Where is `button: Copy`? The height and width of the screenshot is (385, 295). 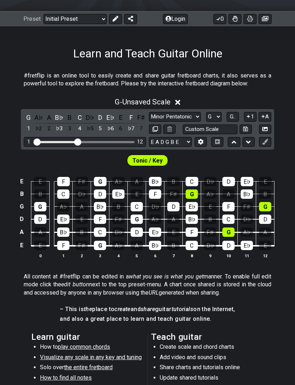
button: Copy is located at coordinates (155, 129).